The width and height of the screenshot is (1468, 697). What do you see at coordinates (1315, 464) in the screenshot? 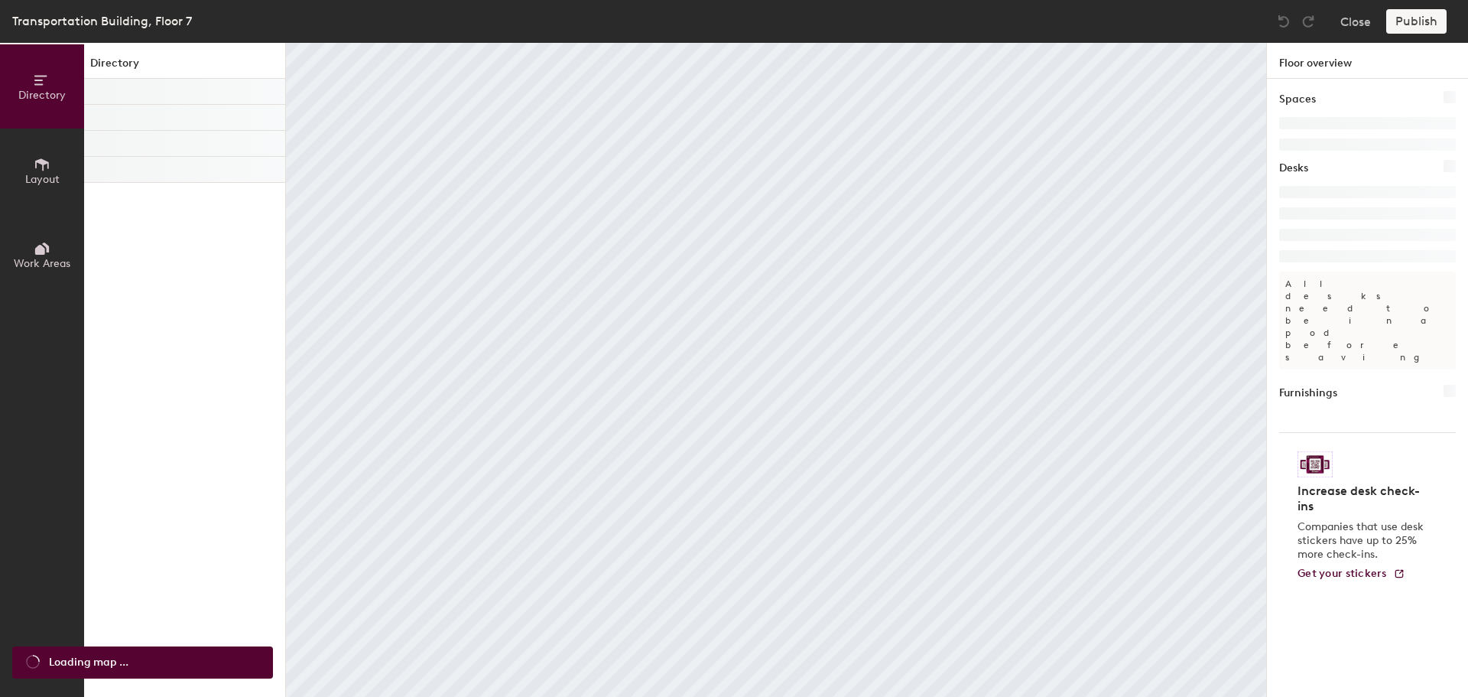
I see `img: Sticker logo` at bounding box center [1315, 464].